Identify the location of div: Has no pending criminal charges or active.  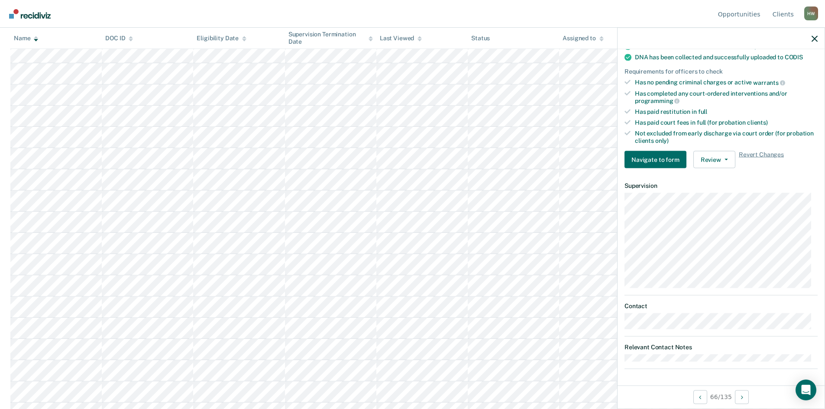
(726, 83).